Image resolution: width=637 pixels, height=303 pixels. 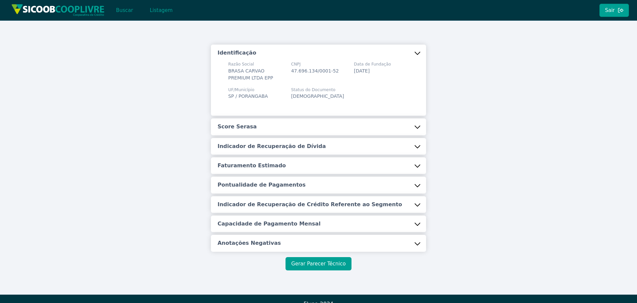 What do you see at coordinates (614, 10) in the screenshot?
I see `button: Sair` at bounding box center [614, 10].